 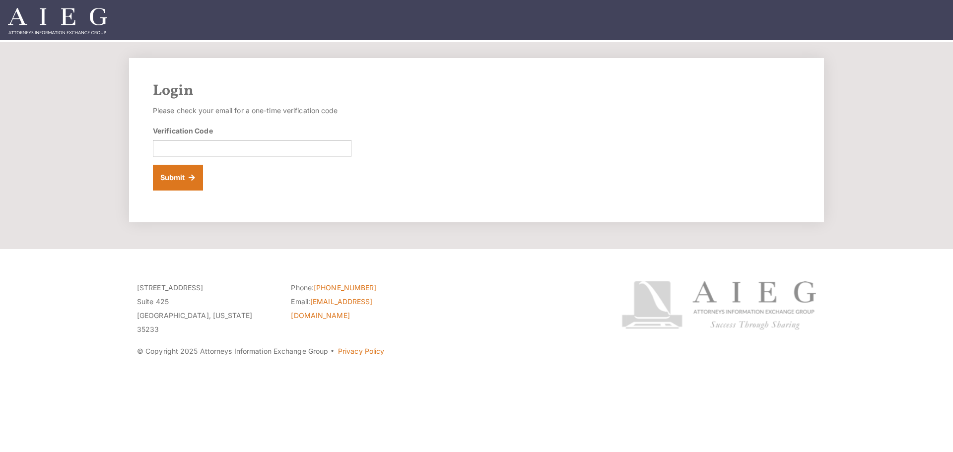 What do you see at coordinates (360, 309) in the screenshot?
I see `li: Email:` at bounding box center [360, 309].